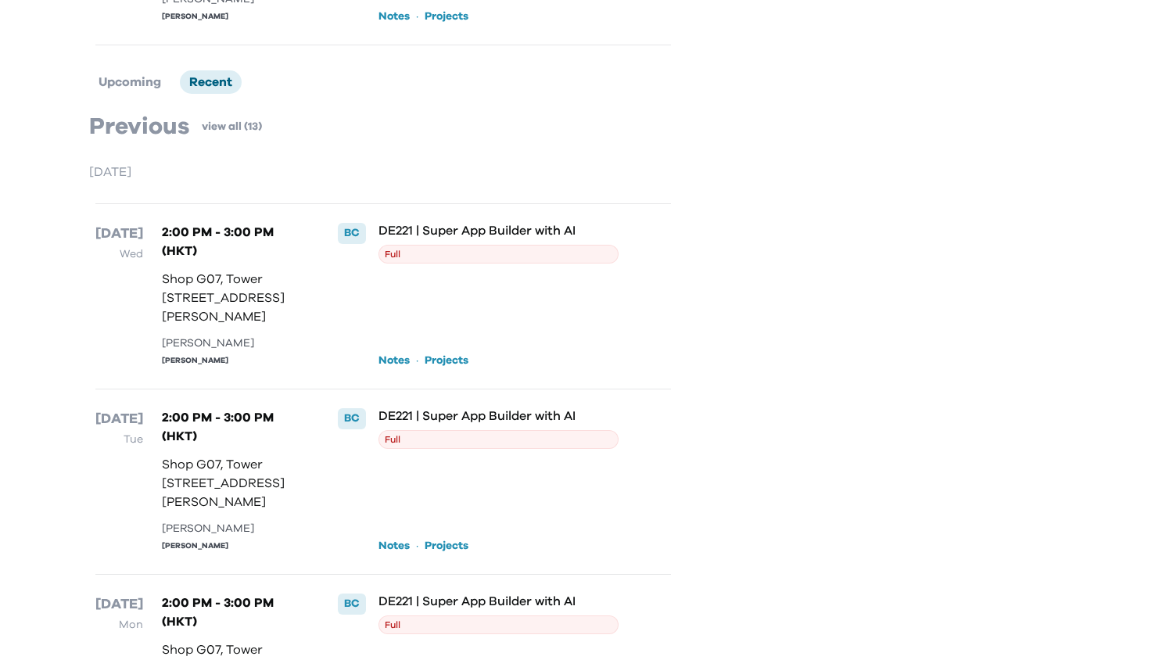 Image resolution: width=1155 pixels, height=660 pixels. Describe the element at coordinates (139, 127) in the screenshot. I see `p: Previous` at that location.